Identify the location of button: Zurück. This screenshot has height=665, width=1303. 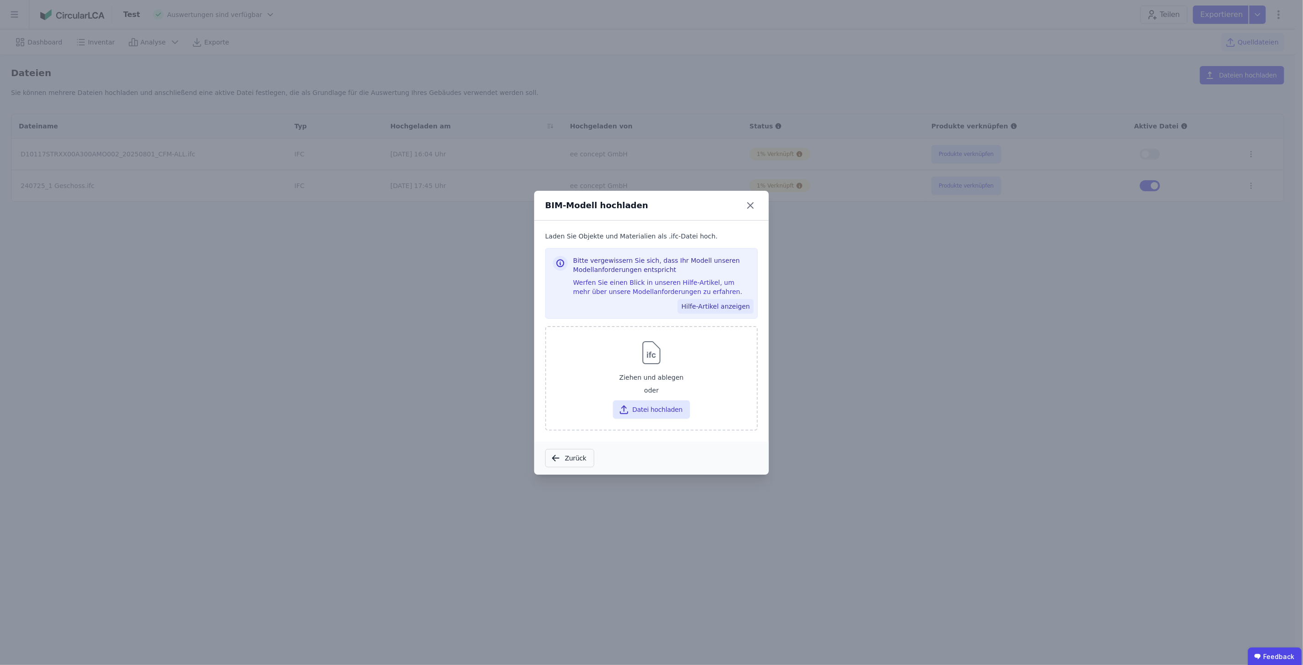
(570, 458).